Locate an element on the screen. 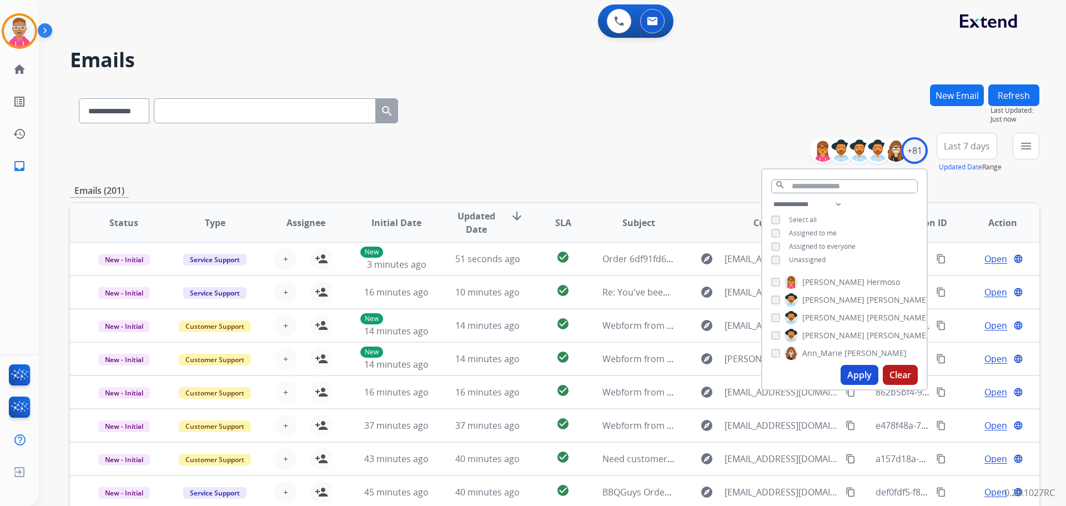 Image resolution: width=1066 pixels, height=506 pixels. span: Unassigned is located at coordinates (807, 259).